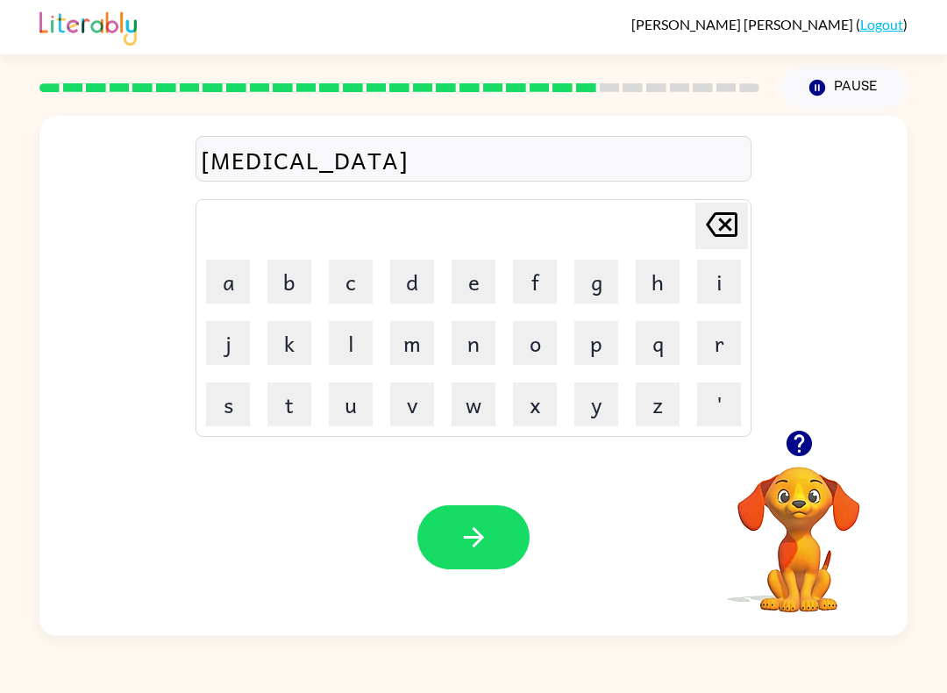 This screenshot has width=947, height=693. I want to click on button: o, so click(535, 343).